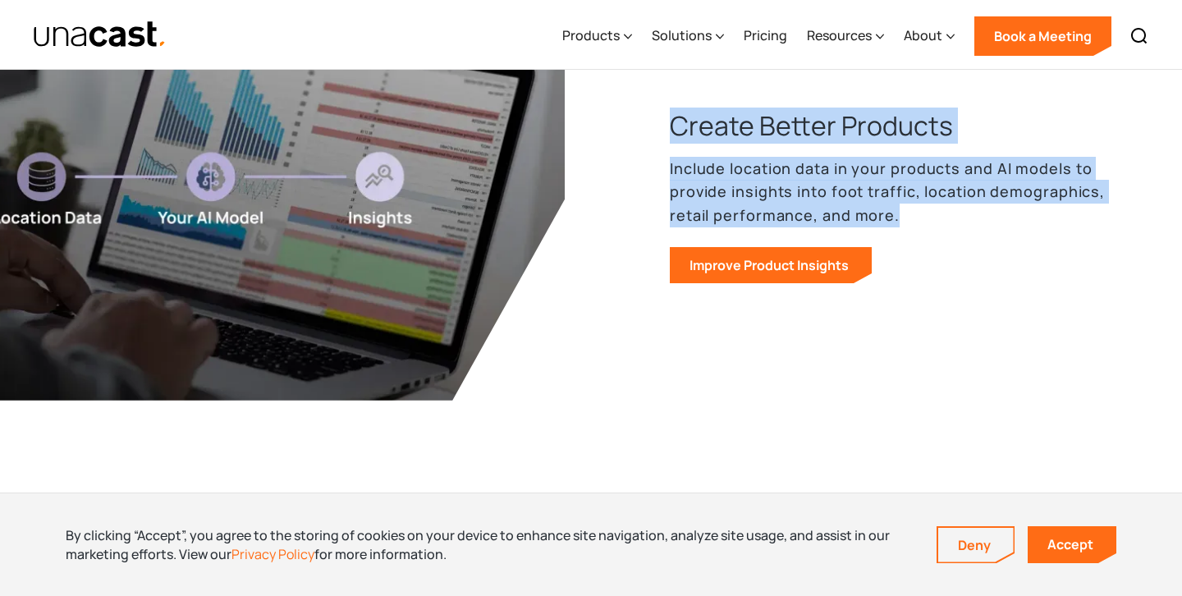 The width and height of the screenshot is (1182, 596). What do you see at coordinates (99, 34) in the screenshot?
I see `img: Unacast text logo` at bounding box center [99, 34].